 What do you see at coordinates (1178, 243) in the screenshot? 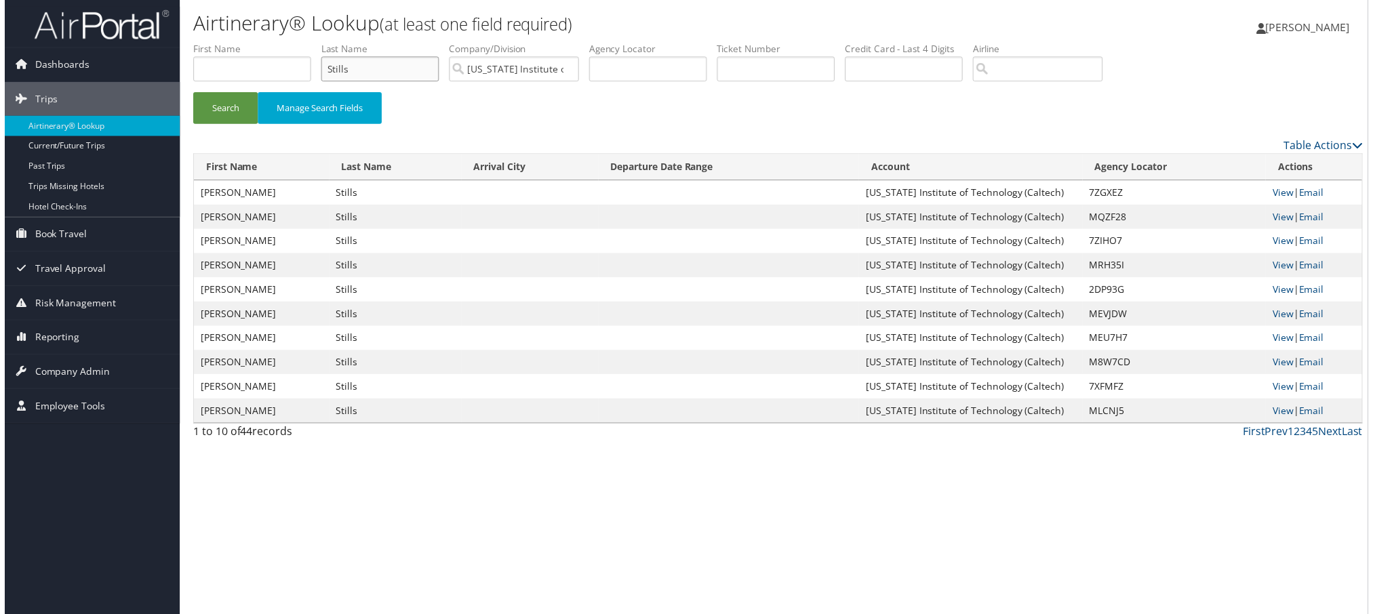
I see `td: 7ZIHO7` at bounding box center [1178, 243].